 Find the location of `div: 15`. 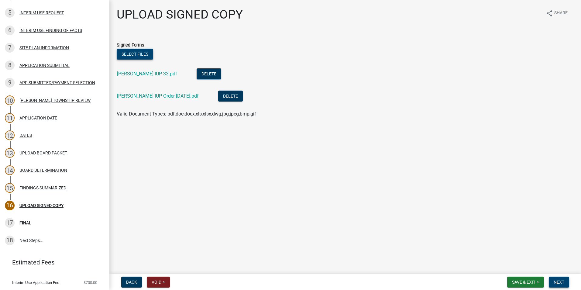

div: 15 is located at coordinates (10, 188).